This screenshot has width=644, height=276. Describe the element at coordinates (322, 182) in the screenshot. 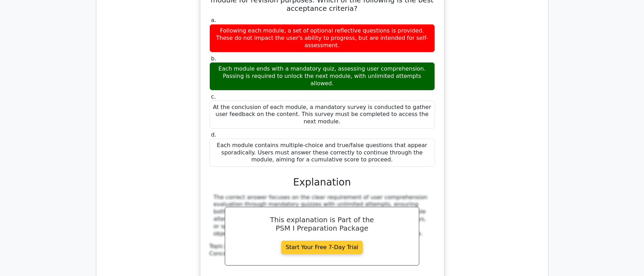

I see `h3: Explanation` at that location.